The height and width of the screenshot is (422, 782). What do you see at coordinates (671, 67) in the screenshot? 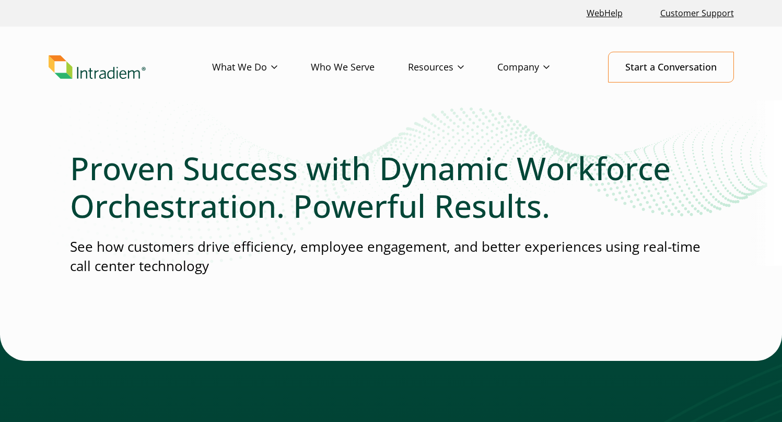
I see `a: Start a Conversation` at bounding box center [671, 67].